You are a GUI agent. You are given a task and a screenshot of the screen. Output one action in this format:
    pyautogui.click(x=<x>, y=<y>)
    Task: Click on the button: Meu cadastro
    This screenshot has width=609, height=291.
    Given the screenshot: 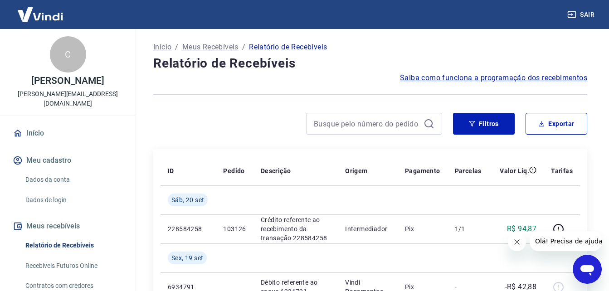 What is the action you would take?
    pyautogui.click(x=68, y=160)
    